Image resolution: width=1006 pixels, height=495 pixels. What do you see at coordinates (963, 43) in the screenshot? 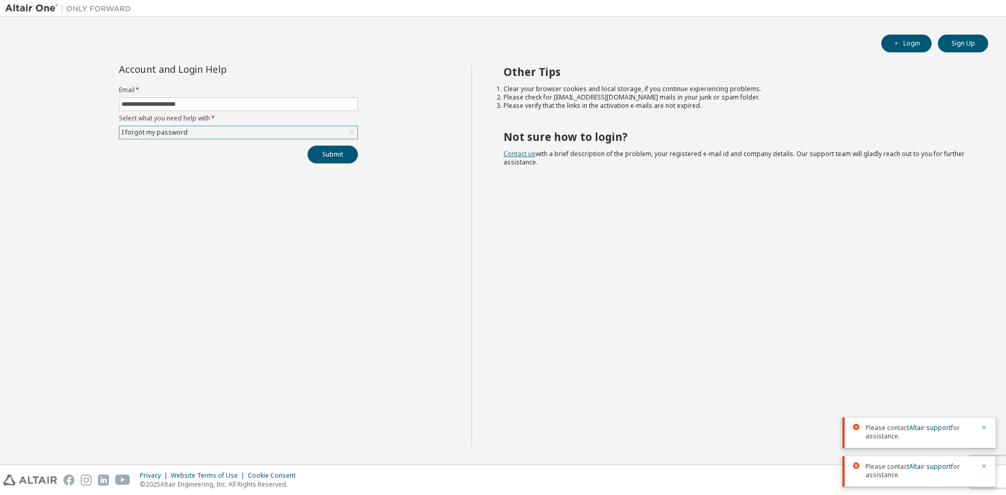
I see `button: Sign Up` at bounding box center [963, 43].